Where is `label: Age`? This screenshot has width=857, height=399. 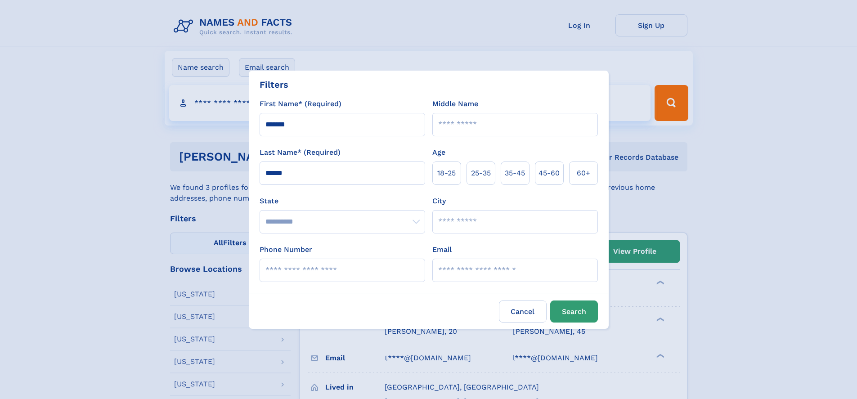 label: Age is located at coordinates (439, 152).